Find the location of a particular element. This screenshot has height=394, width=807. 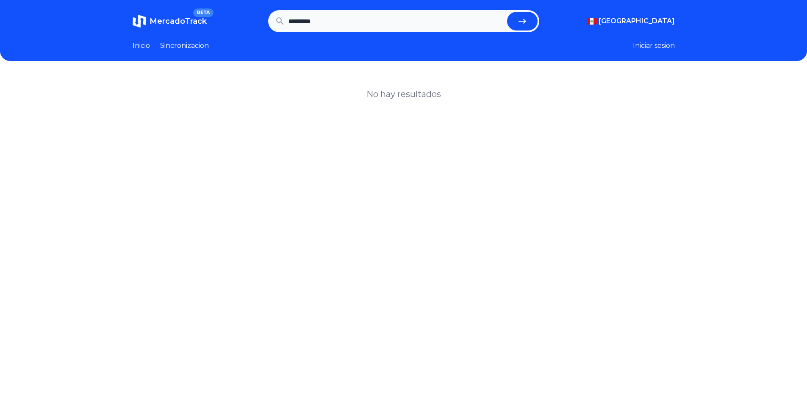

a: Inicio is located at coordinates (141, 46).